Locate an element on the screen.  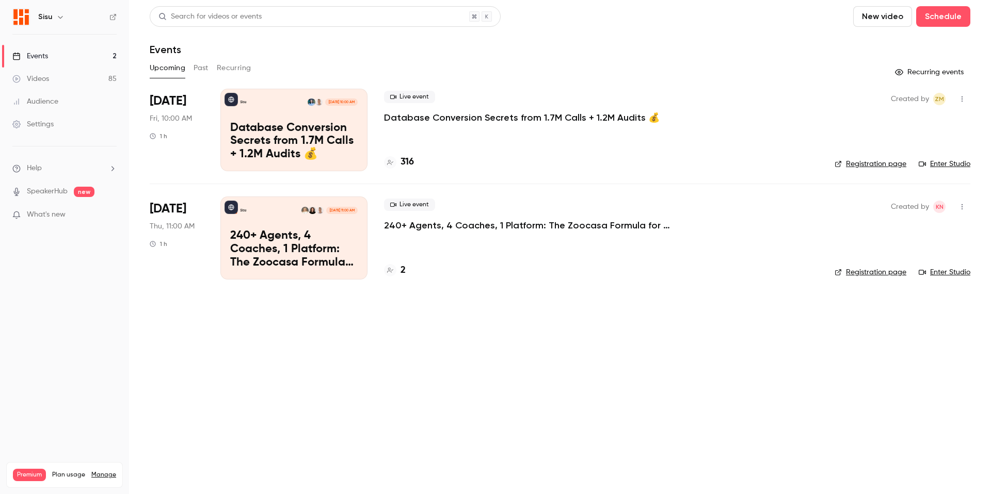
div: Events is located at coordinates (30, 56).